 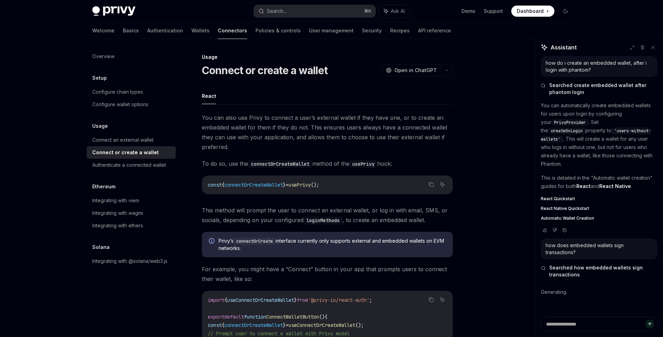 I want to click on span: Ask AI, so click(x=398, y=11).